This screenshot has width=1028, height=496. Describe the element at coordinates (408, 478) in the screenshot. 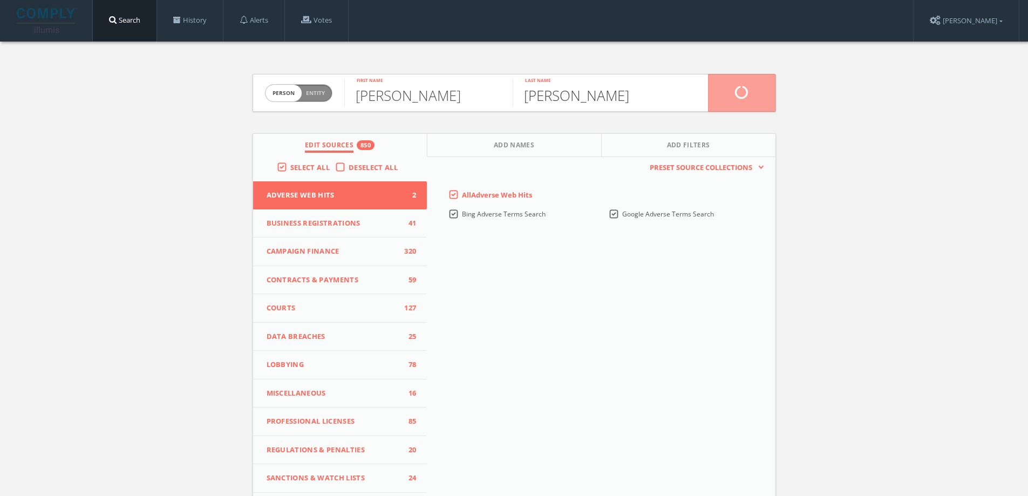

I see `span: 24` at that location.